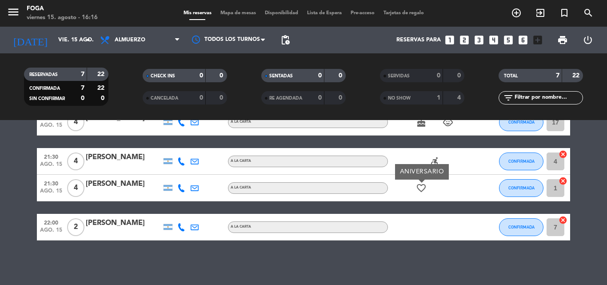 The height and width of the screenshot is (285, 607). I want to click on div: viernes 15. agosto - 16:16, so click(62, 18).